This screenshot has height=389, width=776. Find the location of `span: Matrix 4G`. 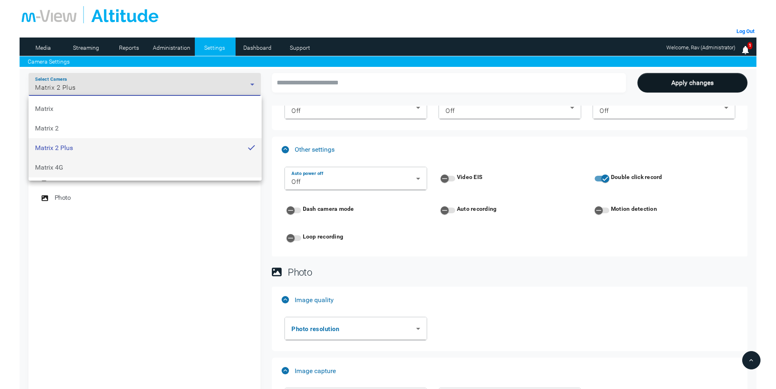

span: Matrix 4G is located at coordinates (49, 167).